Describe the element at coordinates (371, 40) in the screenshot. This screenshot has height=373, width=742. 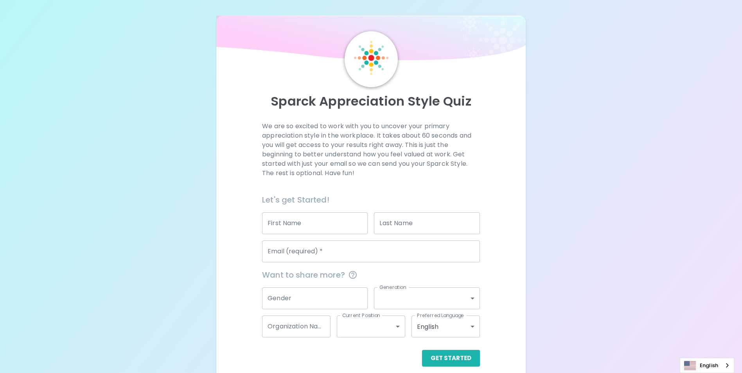
I see `img: wave` at that location.